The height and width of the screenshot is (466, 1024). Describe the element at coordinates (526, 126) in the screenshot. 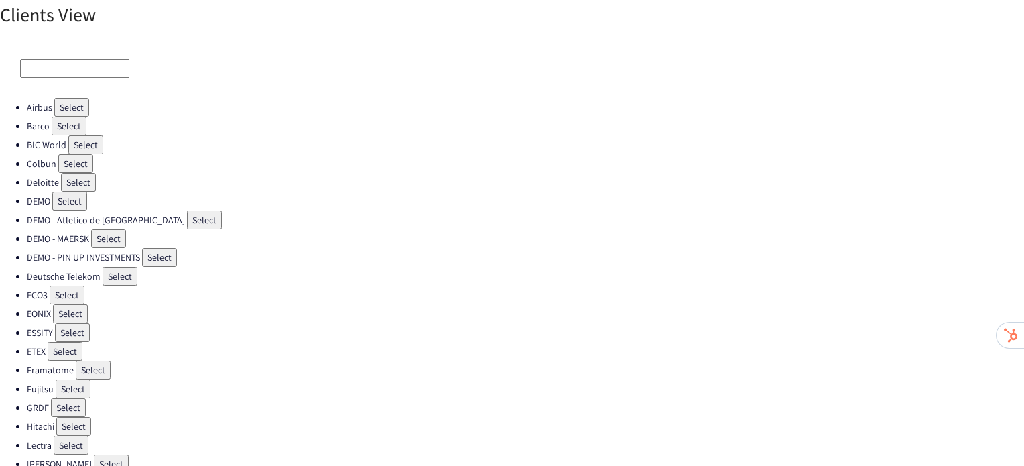

I see `li: Barco` at that location.